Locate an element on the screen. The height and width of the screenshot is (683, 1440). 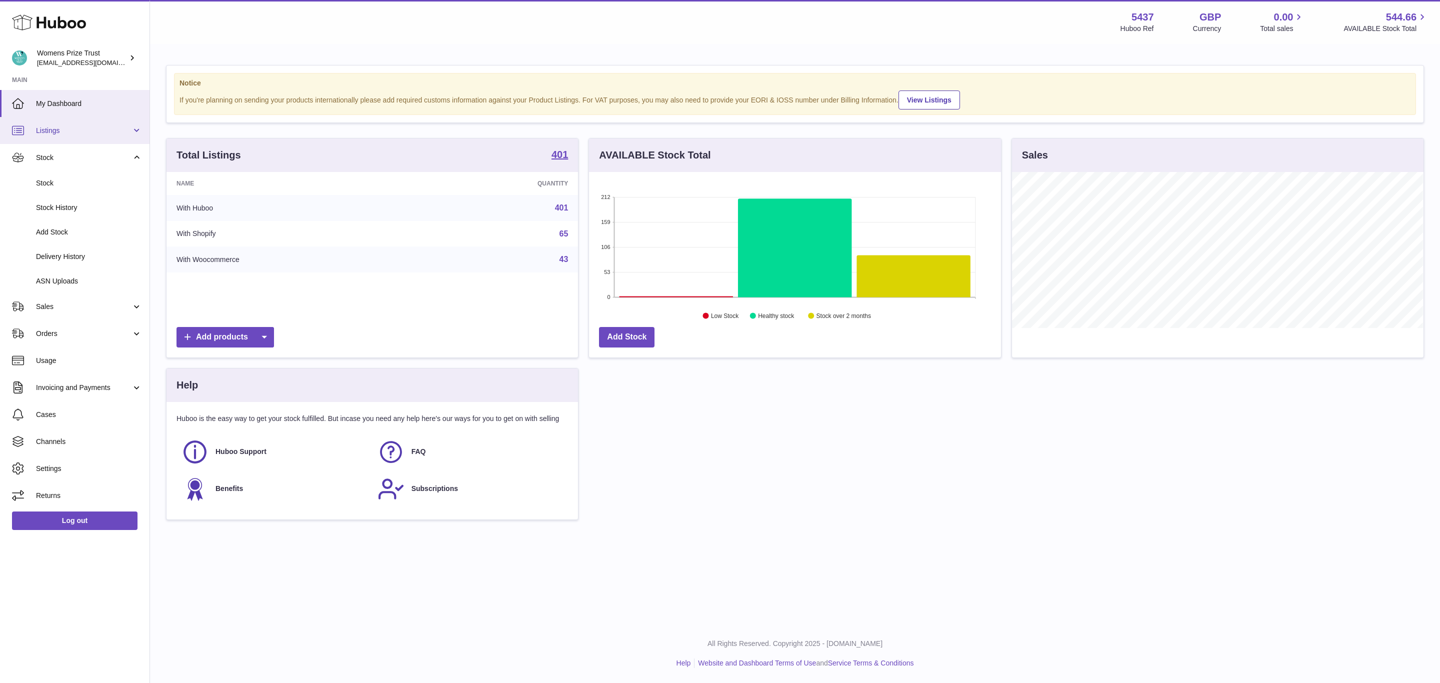
a: 43 is located at coordinates (564, 259).